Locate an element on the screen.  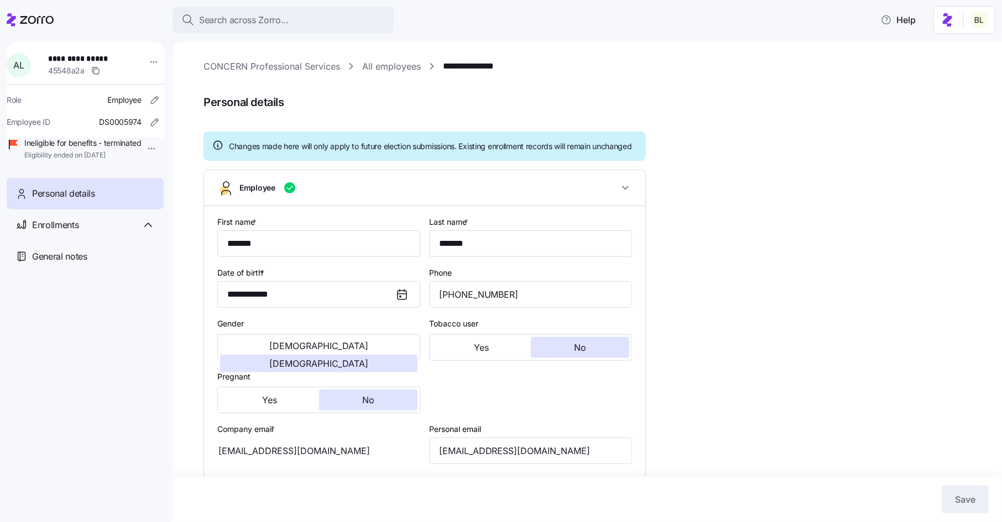
span: Role is located at coordinates (14, 100).